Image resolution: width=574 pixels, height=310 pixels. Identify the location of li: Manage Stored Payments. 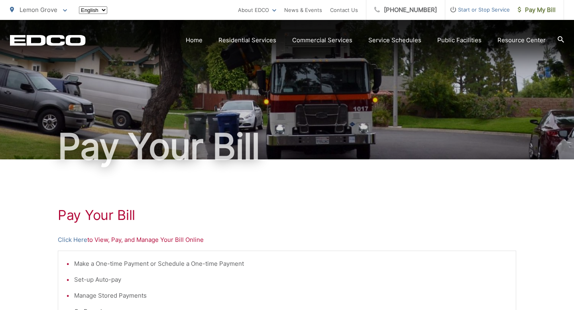
(291, 296).